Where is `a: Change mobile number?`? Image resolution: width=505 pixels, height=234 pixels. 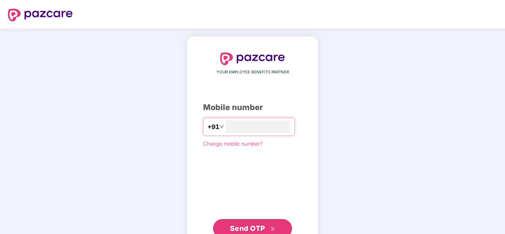 a: Change mobile number? is located at coordinates (233, 144).